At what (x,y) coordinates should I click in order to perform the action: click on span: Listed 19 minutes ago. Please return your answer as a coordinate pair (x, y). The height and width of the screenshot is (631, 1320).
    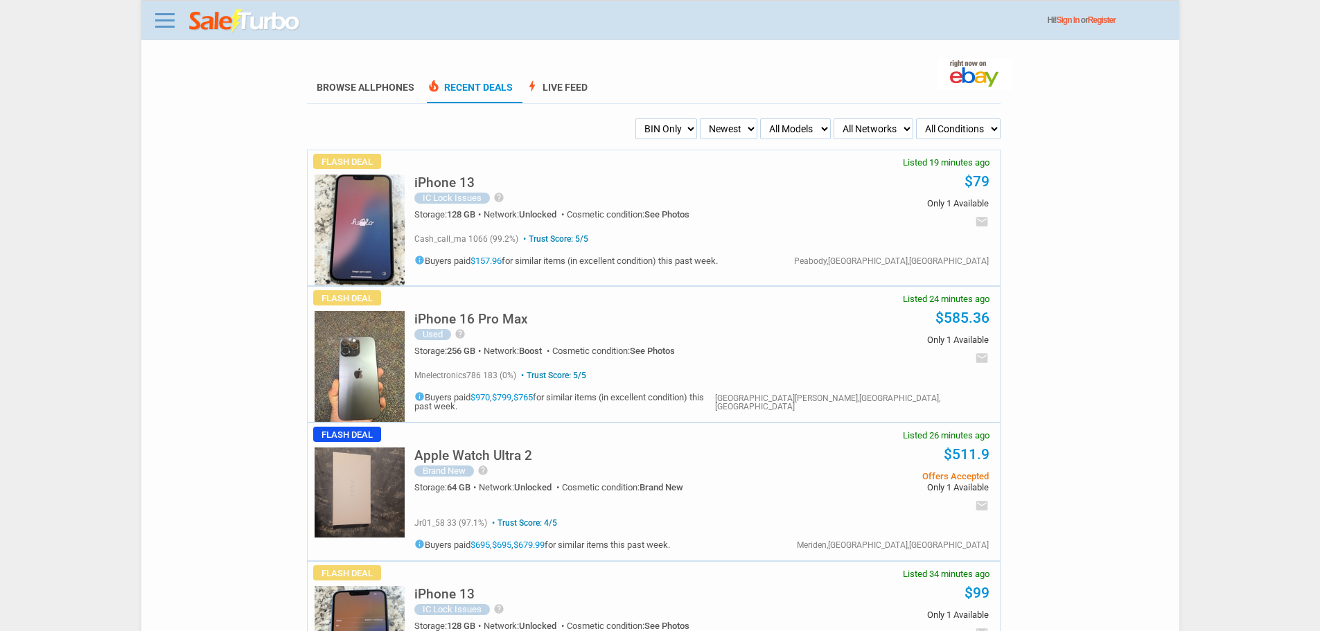
    Looking at the image, I should click on (946, 162).